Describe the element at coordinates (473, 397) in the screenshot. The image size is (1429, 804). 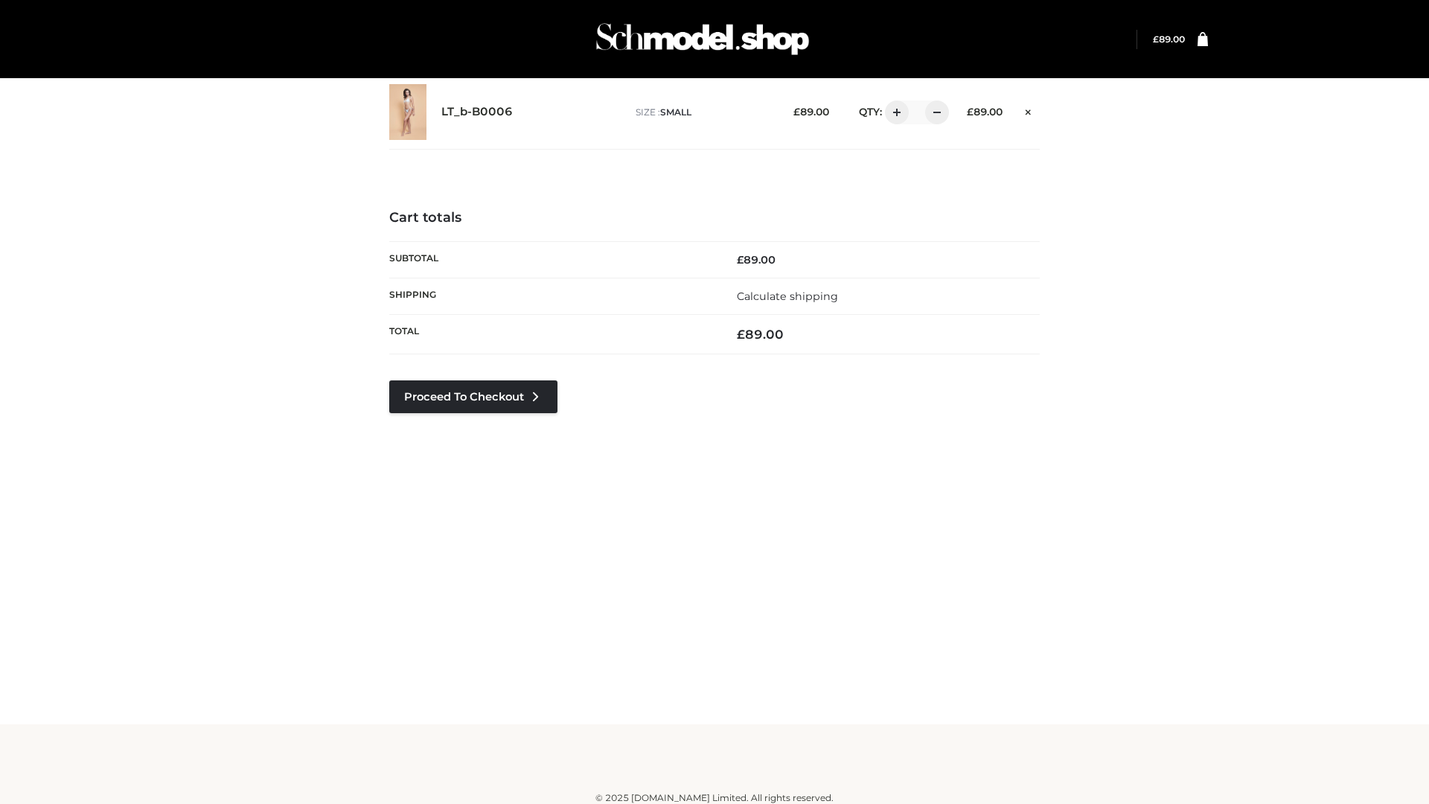
I see `a: Proceed to Checkout` at that location.